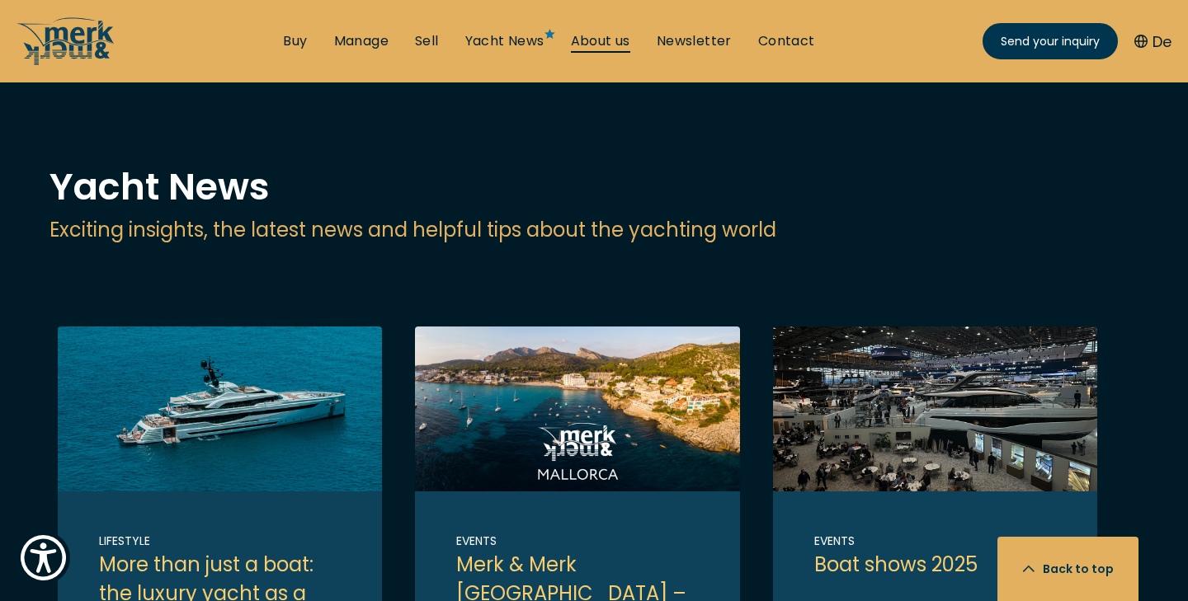 The height and width of the screenshot is (601, 1188). What do you see at coordinates (594, 229) in the screenshot?
I see `div: Exciting insights, the latest news and helpful tips about the yachting world` at bounding box center [594, 229].